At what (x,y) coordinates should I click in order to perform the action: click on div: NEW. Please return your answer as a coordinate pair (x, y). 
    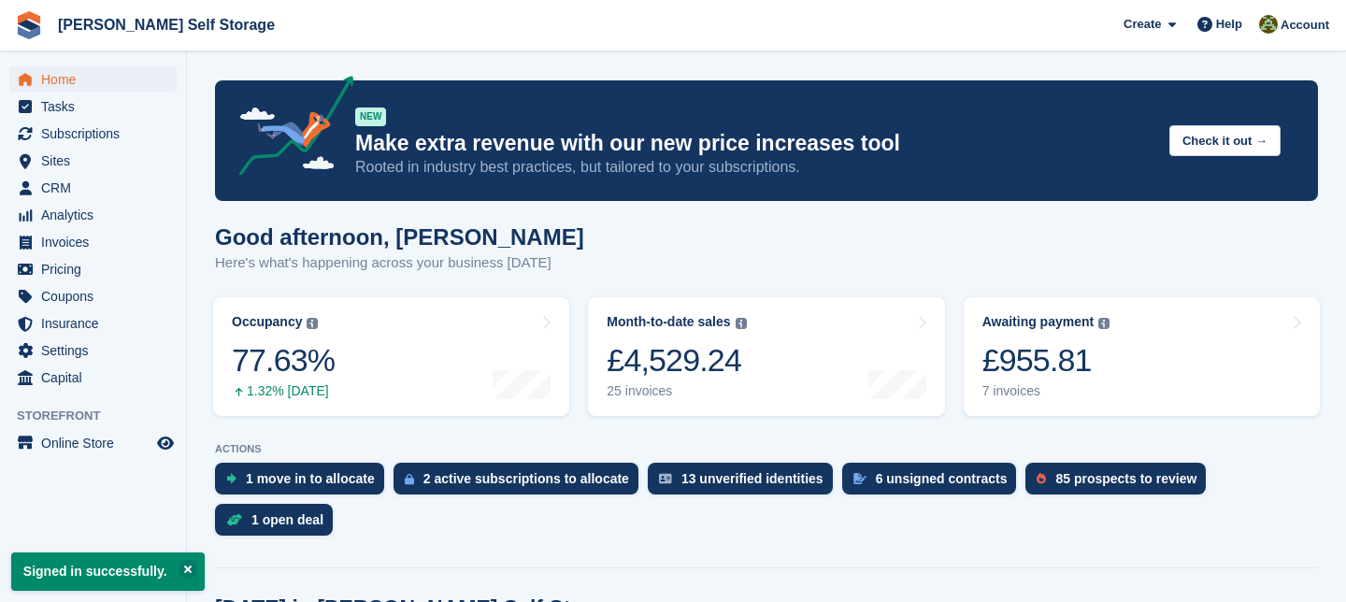
    Looking at the image, I should click on (370, 117).